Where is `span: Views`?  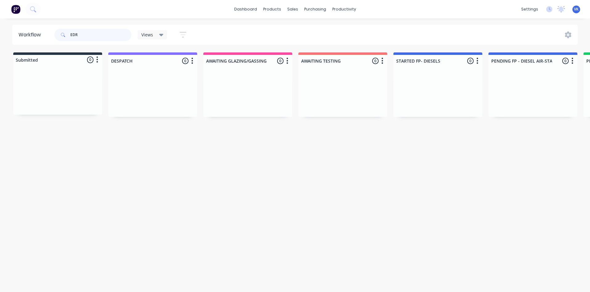
span: Views is located at coordinates (147, 35).